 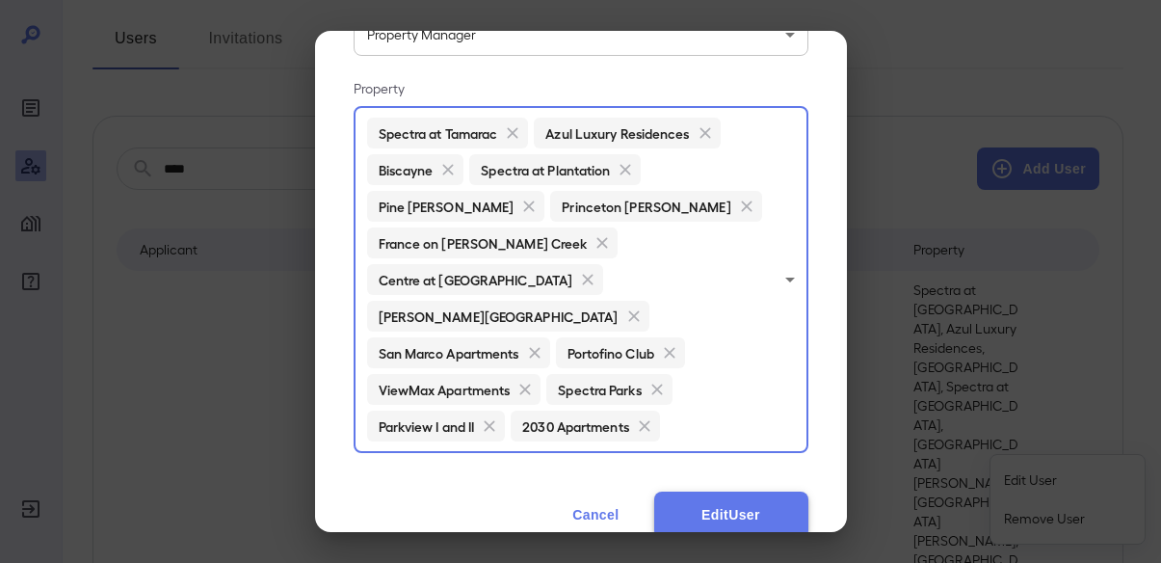 What do you see at coordinates (581, 35) in the screenshot?
I see `div: Property Manager` at bounding box center [581, 35].